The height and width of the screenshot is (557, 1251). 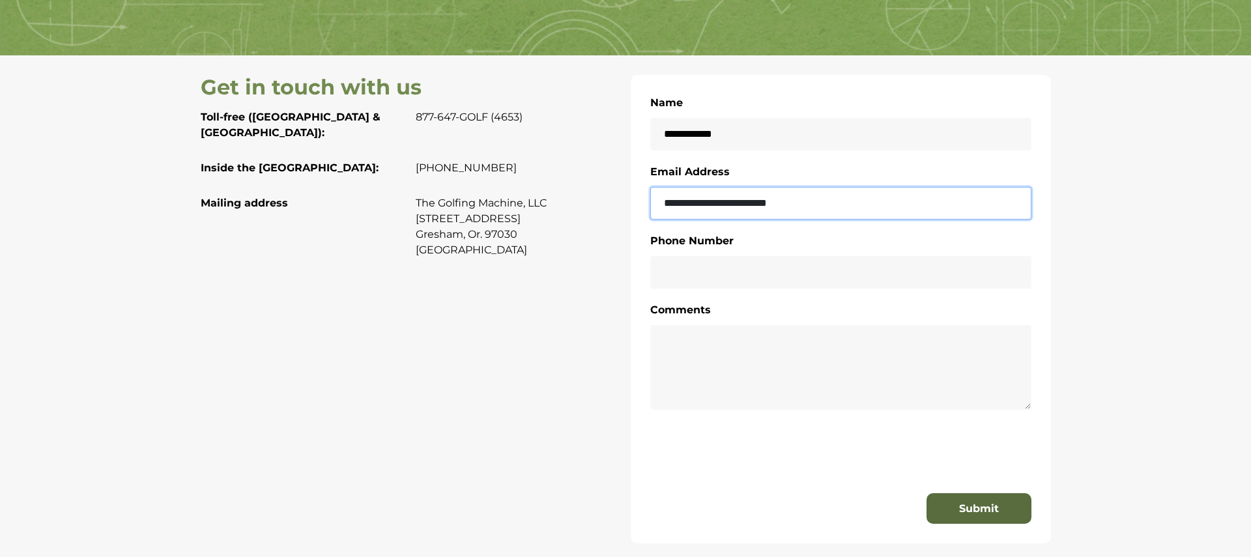 What do you see at coordinates (680, 310) in the screenshot?
I see `label: Comments` at bounding box center [680, 310].